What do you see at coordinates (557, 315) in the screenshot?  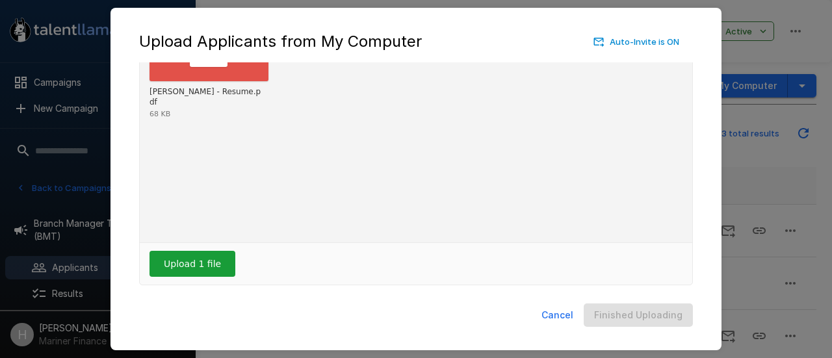 I see `button: Cancel` at bounding box center [557, 315].